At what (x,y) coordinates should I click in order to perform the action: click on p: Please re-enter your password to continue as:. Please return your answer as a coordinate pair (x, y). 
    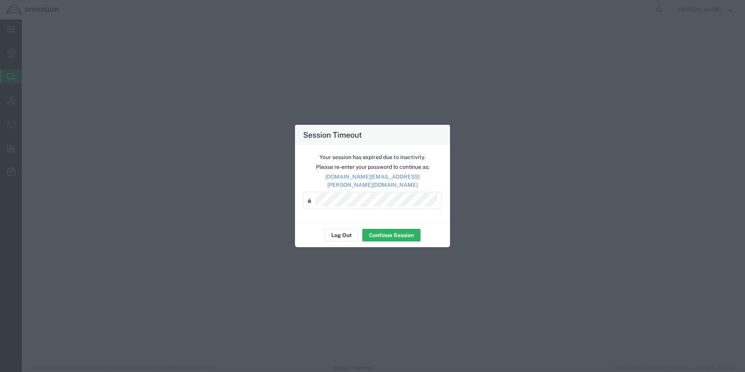
    Looking at the image, I should click on (372, 167).